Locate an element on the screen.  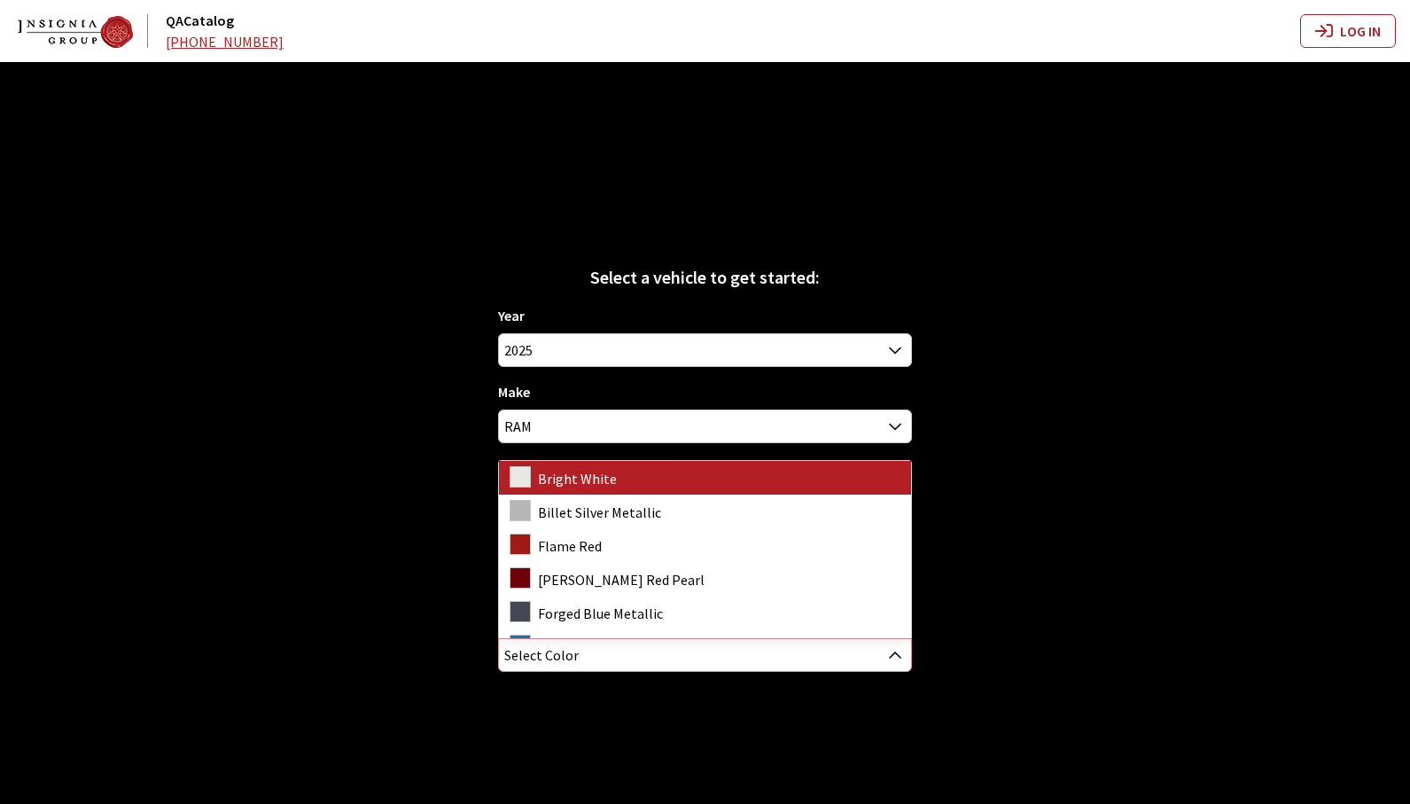
a: QACatalog is located at coordinates (199, 20).